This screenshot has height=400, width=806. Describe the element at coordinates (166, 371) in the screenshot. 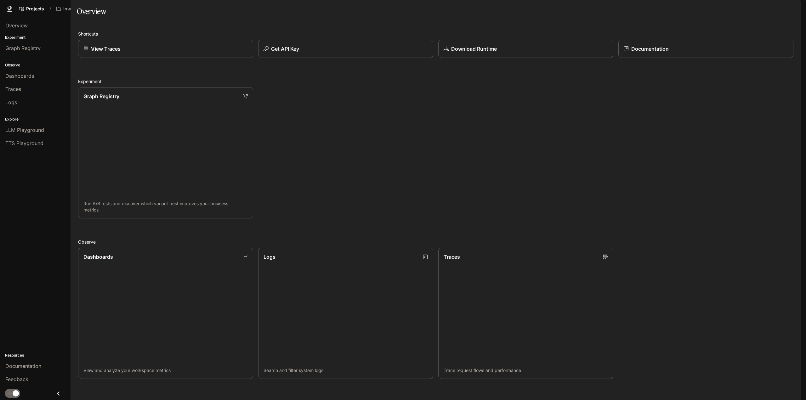

I see `p: View and analyze your workspace metrics` at that location.